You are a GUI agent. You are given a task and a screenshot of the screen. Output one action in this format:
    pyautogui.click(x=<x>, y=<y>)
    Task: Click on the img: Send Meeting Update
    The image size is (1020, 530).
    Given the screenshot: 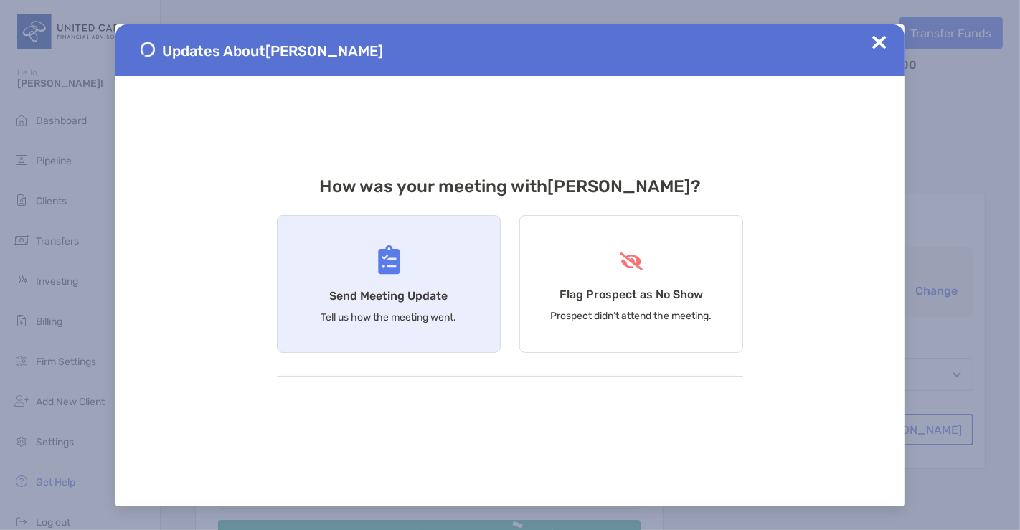 What is the action you would take?
    pyautogui.click(x=389, y=260)
    